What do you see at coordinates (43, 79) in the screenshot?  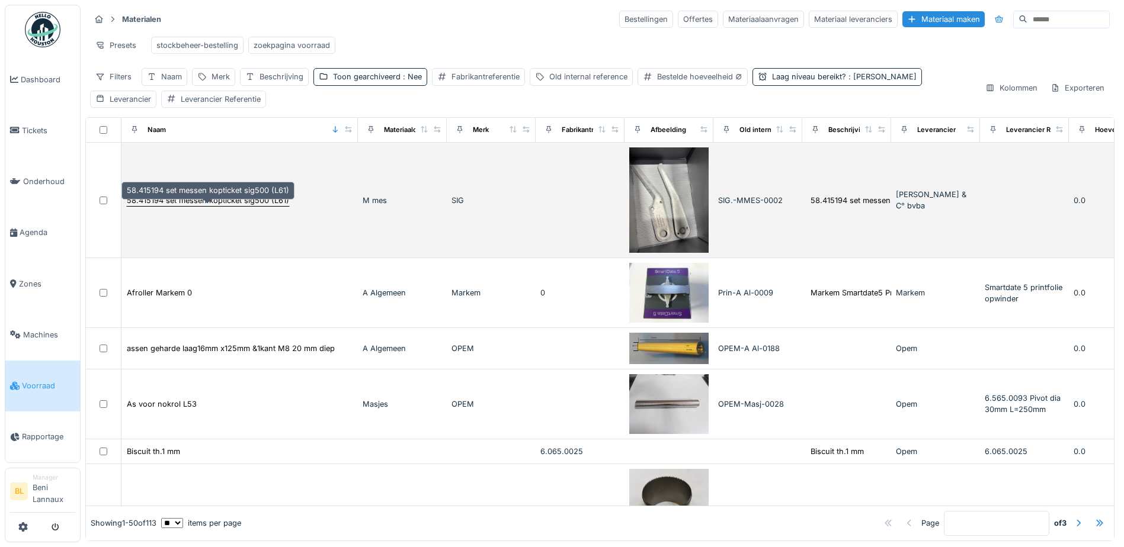 I see `a: Dashboard` at bounding box center [43, 79].